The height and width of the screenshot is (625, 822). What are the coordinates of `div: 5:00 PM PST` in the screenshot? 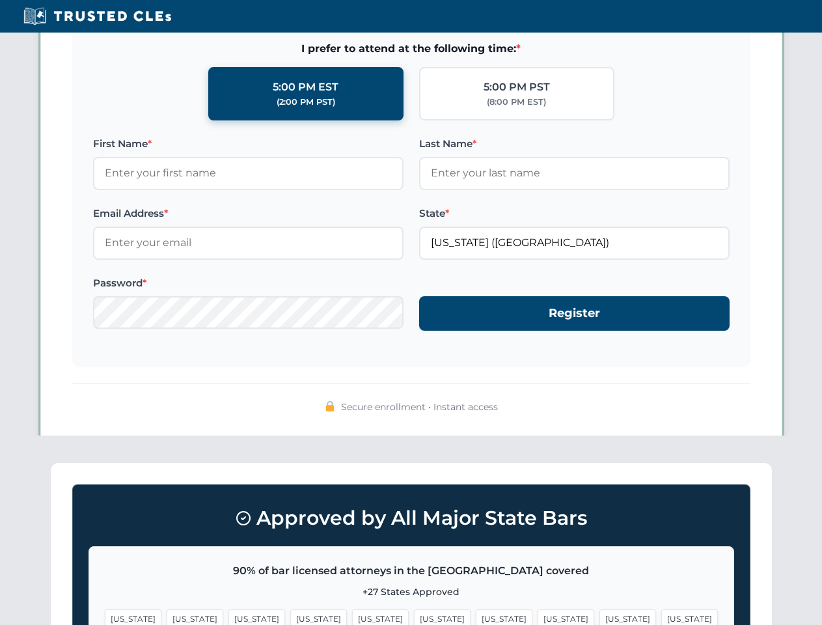 It's located at (517, 87).